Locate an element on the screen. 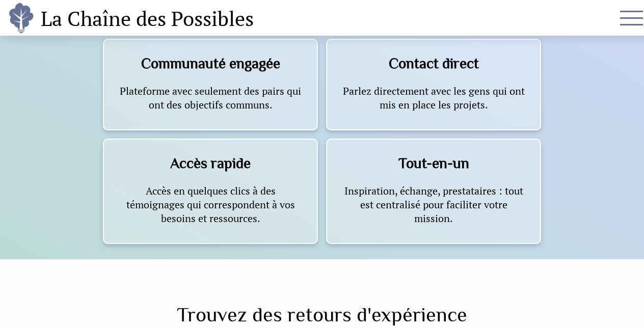 This screenshot has height=328, width=644. h3: Accès rapide is located at coordinates (211, 163).